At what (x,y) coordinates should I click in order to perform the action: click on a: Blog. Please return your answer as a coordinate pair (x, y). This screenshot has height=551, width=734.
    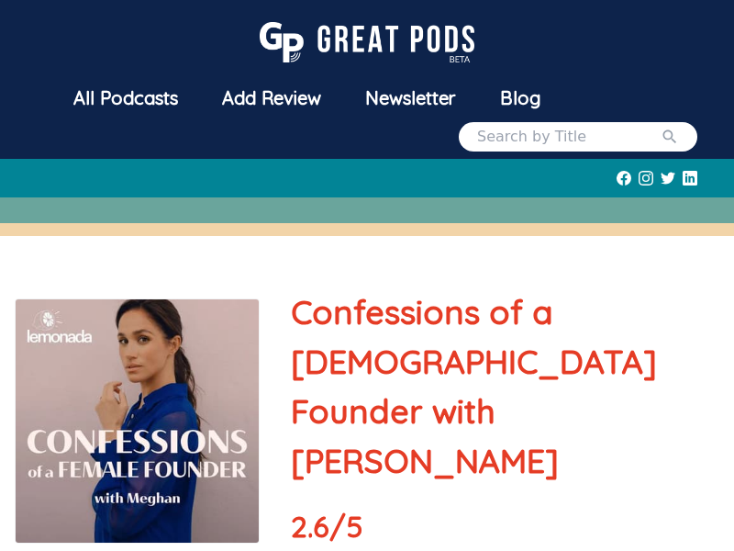
    Looking at the image, I should click on (520, 98).